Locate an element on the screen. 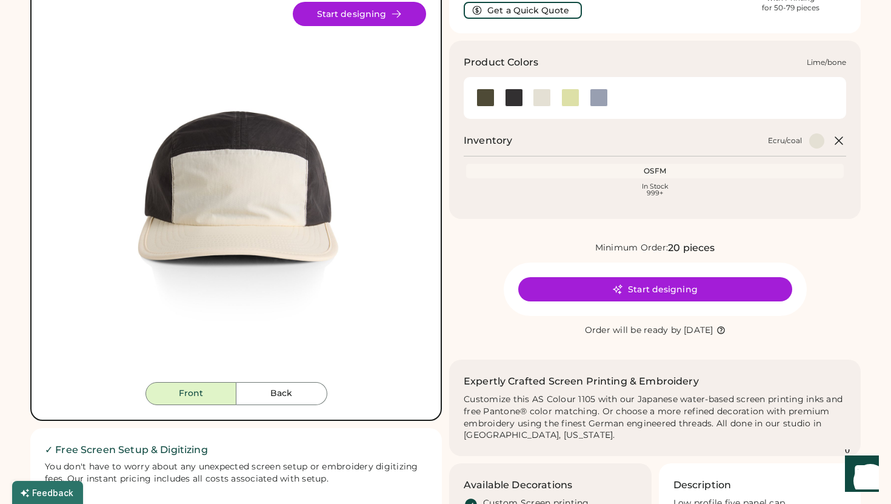 Image resolution: width=891 pixels, height=504 pixels. div: In Stock 999+ is located at coordinates (655, 190).